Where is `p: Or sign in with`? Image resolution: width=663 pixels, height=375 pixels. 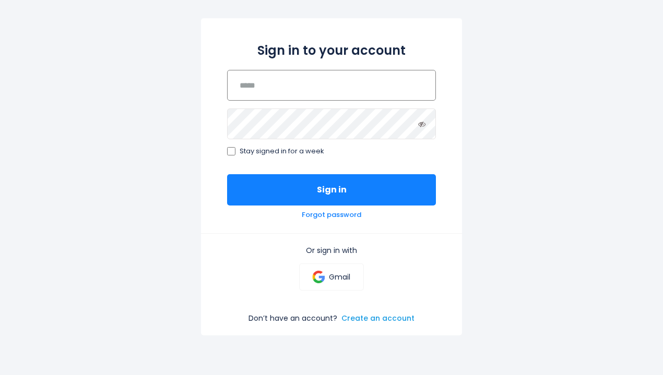 p: Or sign in with is located at coordinates (331, 250).